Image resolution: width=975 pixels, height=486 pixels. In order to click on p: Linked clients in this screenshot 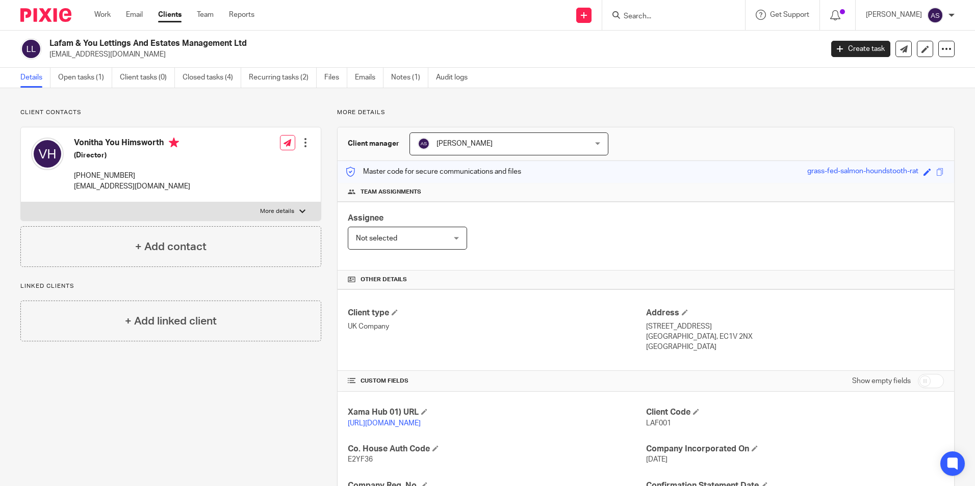, I will do `click(171, 287)`.